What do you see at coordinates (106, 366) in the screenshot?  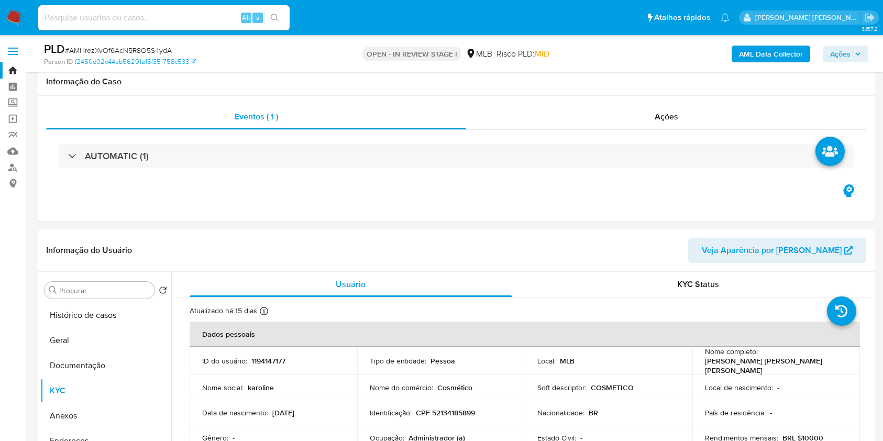 I see `button: Documentação` at bounding box center [106, 366].